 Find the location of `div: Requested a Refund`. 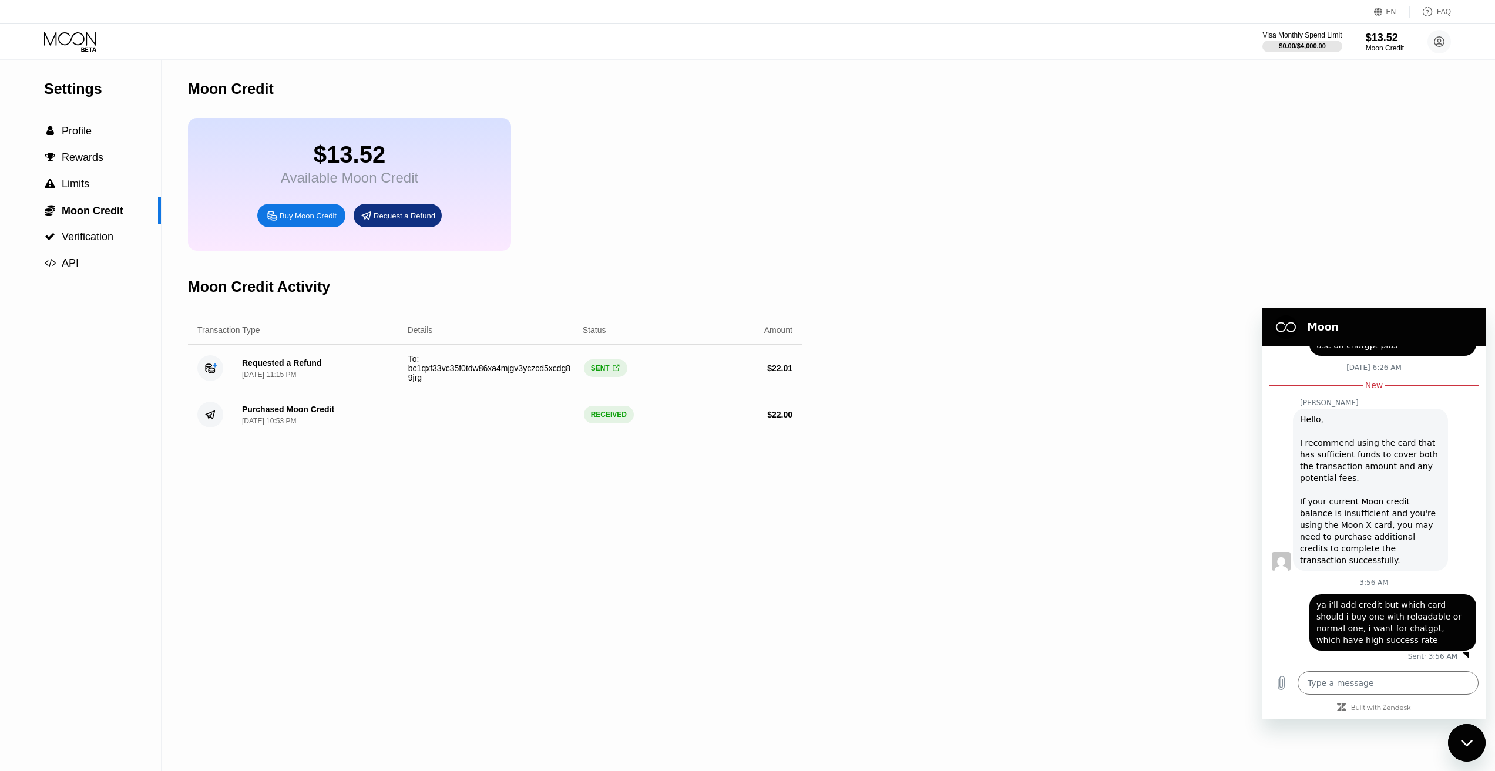

div: Requested a Refund is located at coordinates (281, 363).